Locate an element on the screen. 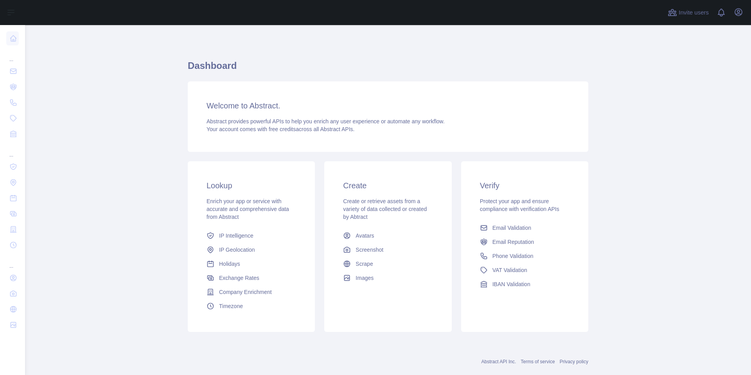 The image size is (751, 375). button: Invite users is located at coordinates (688, 13).